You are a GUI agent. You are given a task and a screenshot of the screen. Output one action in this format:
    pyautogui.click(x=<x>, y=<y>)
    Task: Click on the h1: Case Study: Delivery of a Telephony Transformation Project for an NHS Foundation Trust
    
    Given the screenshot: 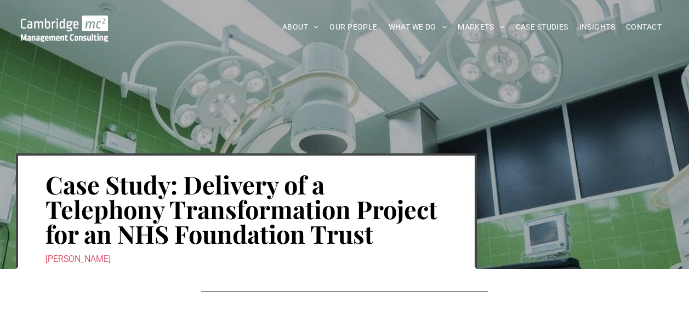 What is the action you would take?
    pyautogui.click(x=246, y=209)
    